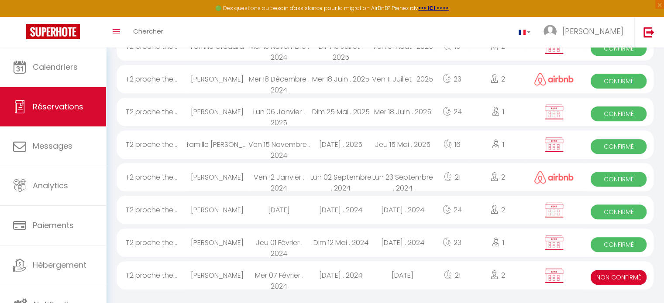 This screenshot has height=303, width=664. Describe the element at coordinates (433, 8) in the screenshot. I see `strong: >>> ICI <<<<` at that location.